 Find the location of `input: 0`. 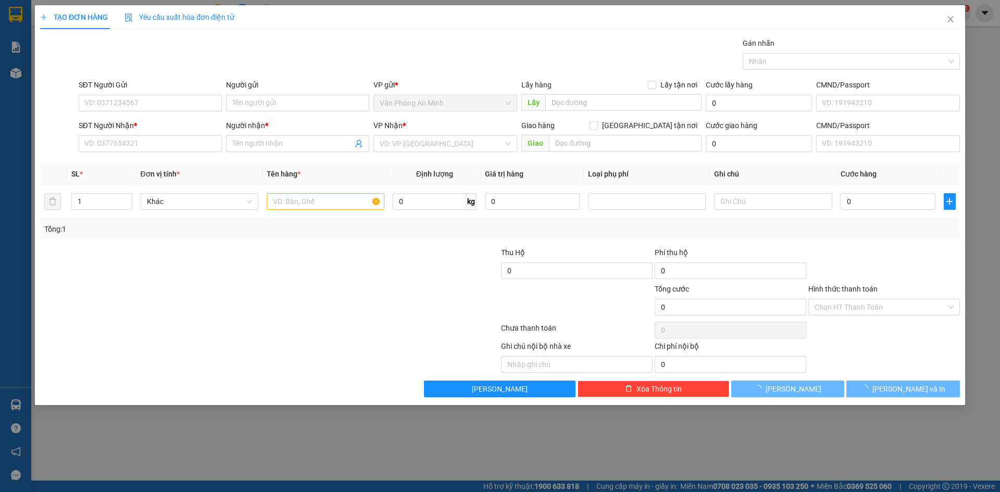

input: 0 is located at coordinates (532, 202).